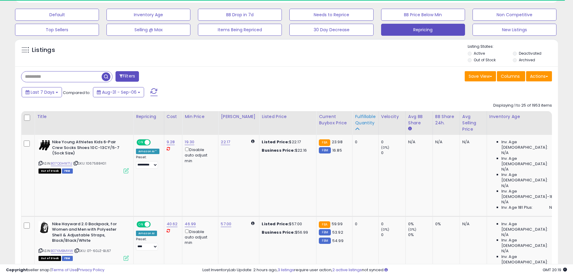  Describe the element at coordinates (226, 224) in the screenshot. I see `a: 57.00` at that location.